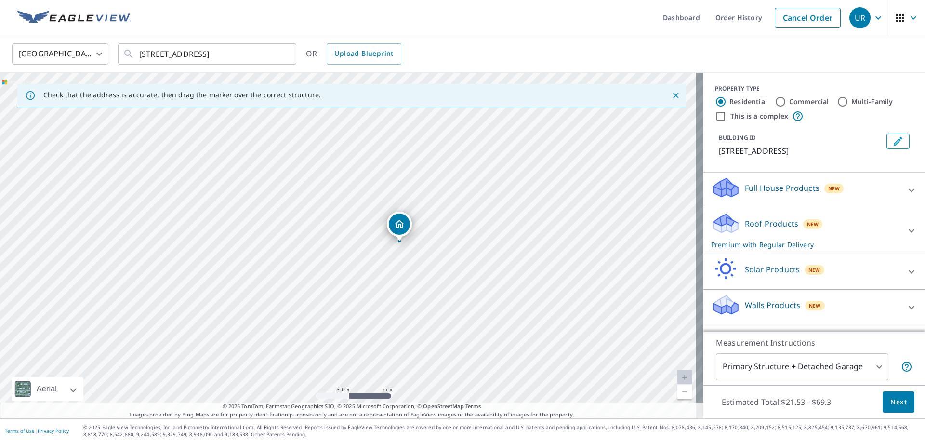 The height and width of the screenshot is (443, 925). What do you see at coordinates (814, 271) in the screenshot?
I see `div: Solar ProductsNew` at bounding box center [814, 271].